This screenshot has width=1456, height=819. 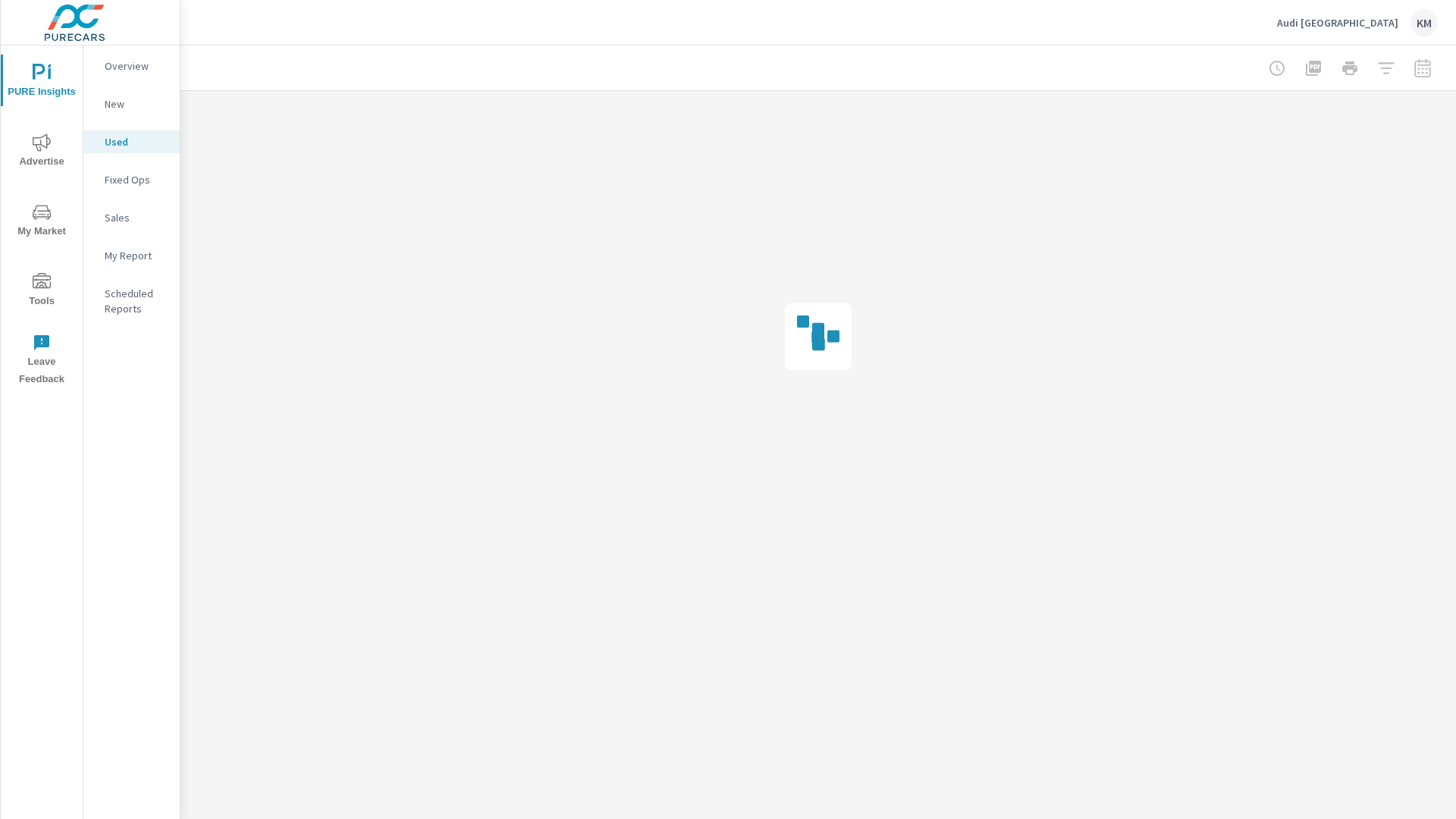 I want to click on div: My Report, so click(x=131, y=256).